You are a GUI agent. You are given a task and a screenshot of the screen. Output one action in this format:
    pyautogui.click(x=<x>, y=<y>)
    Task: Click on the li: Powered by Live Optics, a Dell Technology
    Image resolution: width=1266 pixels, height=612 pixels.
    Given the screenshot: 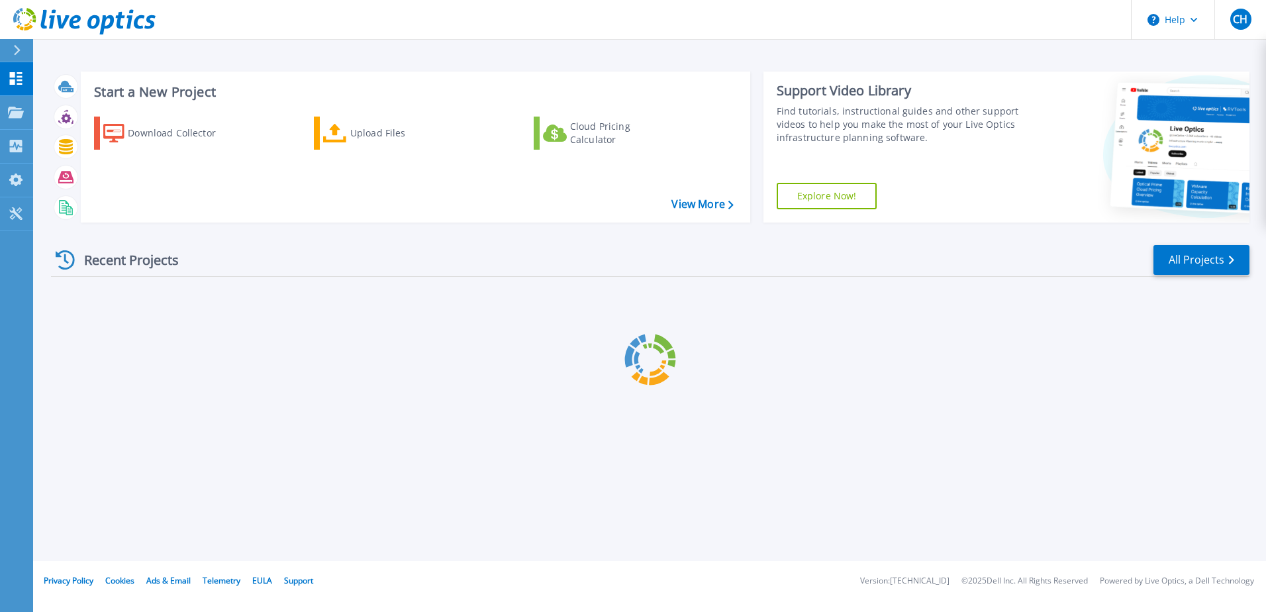 What is the action you would take?
    pyautogui.click(x=1177, y=581)
    